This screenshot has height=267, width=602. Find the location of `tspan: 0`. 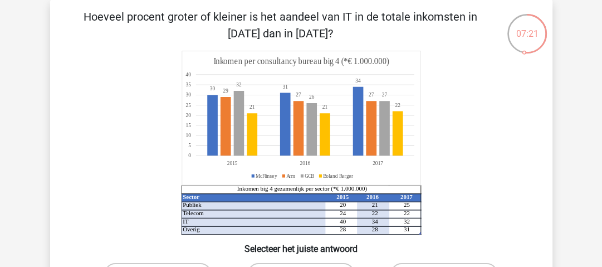

tspan: 0 is located at coordinates (189, 155).